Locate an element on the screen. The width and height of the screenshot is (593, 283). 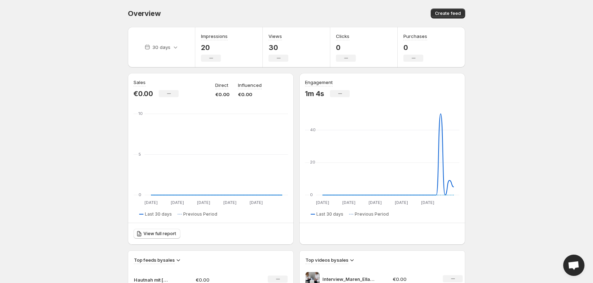
h3: Views is located at coordinates (275, 36).